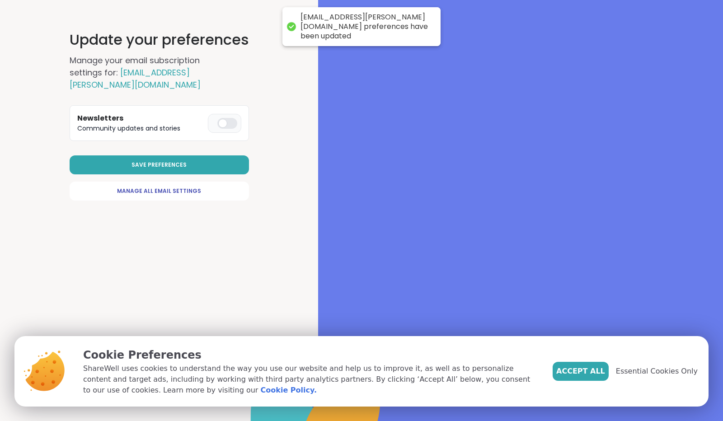 The width and height of the screenshot is (723, 421). What do you see at coordinates (581, 371) in the screenshot?
I see `button: Accept All` at bounding box center [581, 371].